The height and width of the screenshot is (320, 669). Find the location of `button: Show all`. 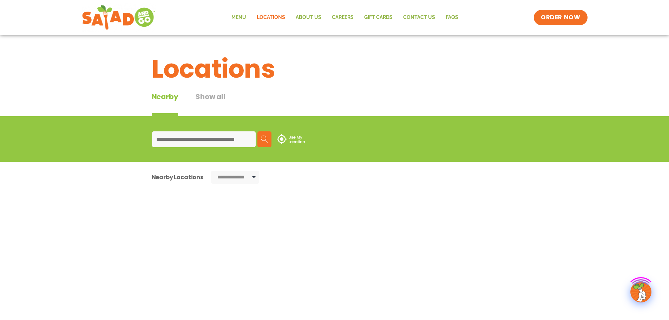

button: Show all is located at coordinates (210, 104).